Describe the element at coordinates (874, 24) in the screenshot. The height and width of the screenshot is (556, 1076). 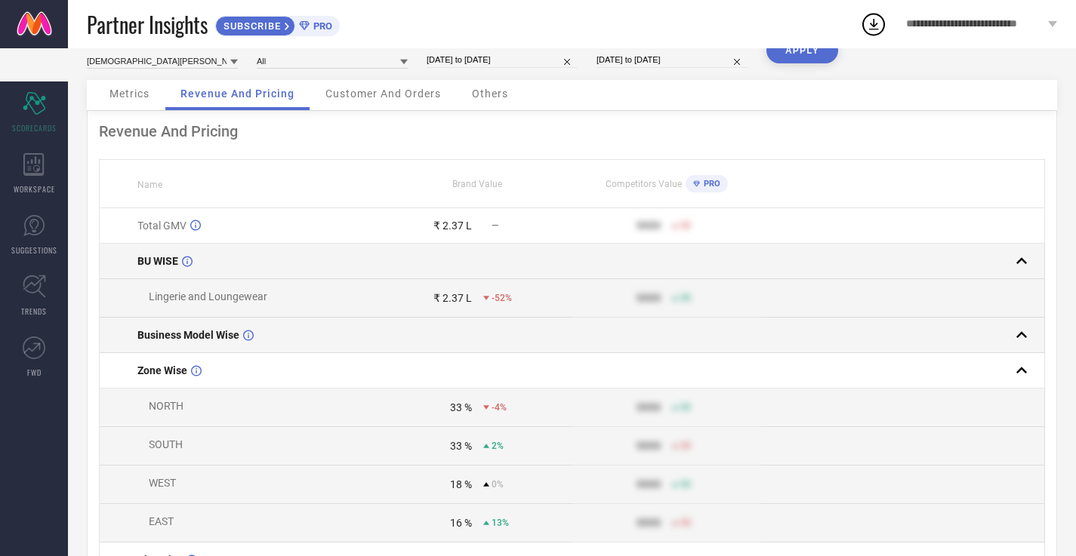
I see `div: Open download list` at that location.